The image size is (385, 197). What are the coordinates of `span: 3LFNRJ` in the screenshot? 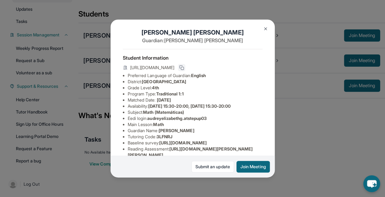 It's located at (165, 137).